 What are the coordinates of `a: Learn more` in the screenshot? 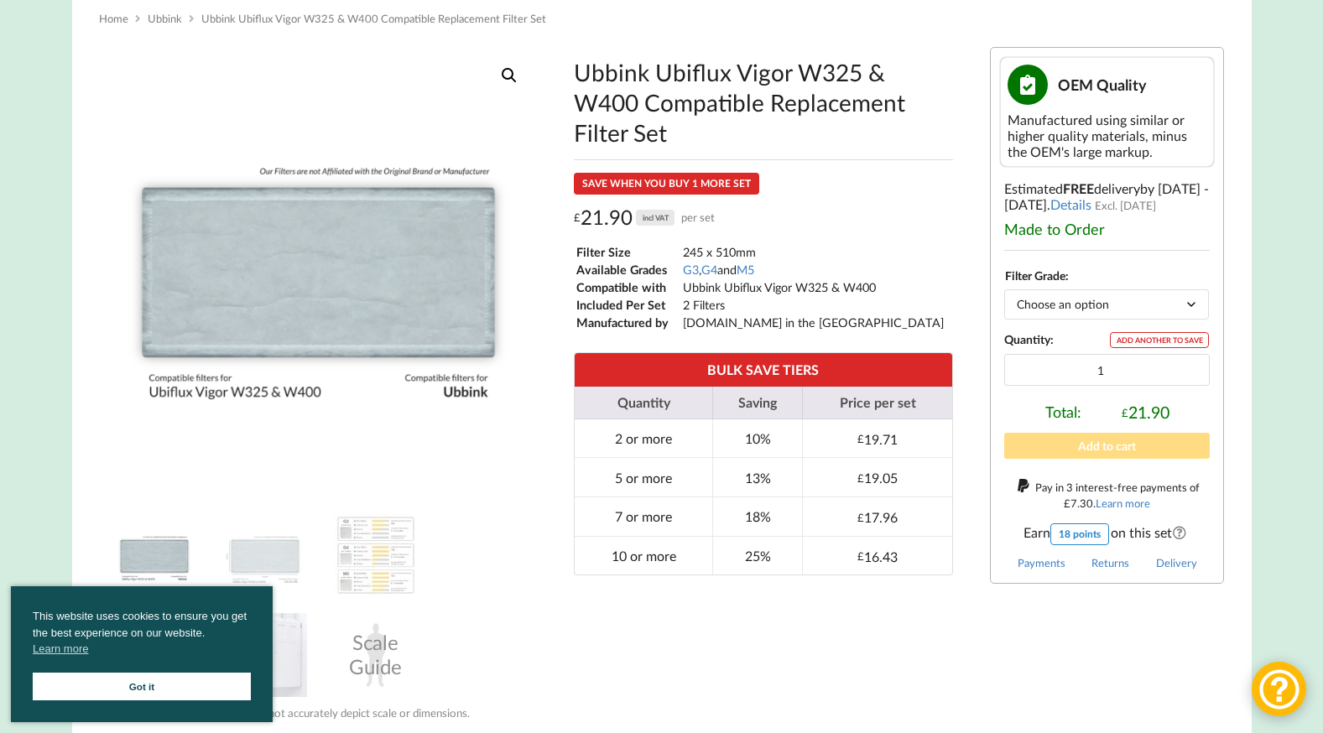 It's located at (1123, 503).